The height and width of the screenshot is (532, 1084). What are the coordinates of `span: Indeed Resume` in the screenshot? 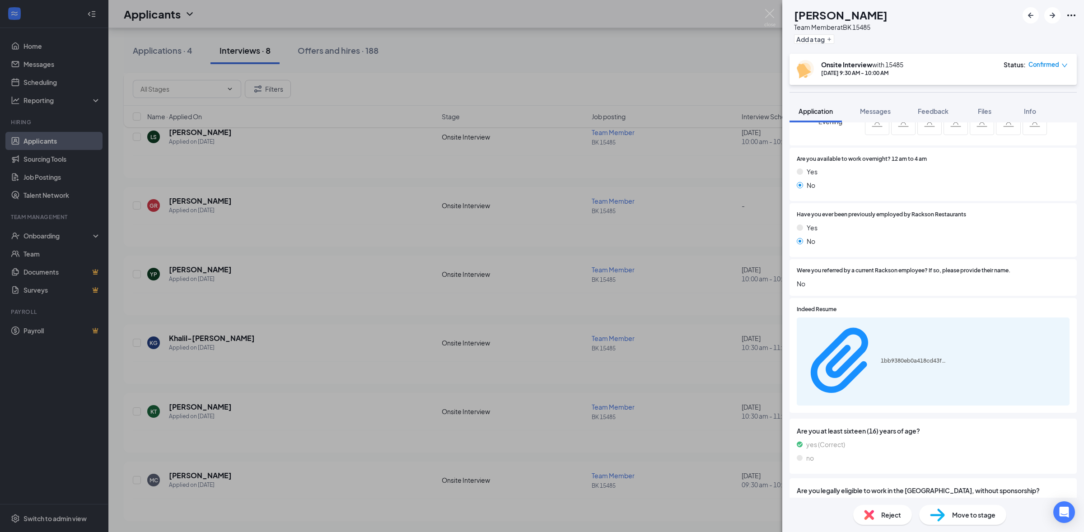 It's located at (817, 310).